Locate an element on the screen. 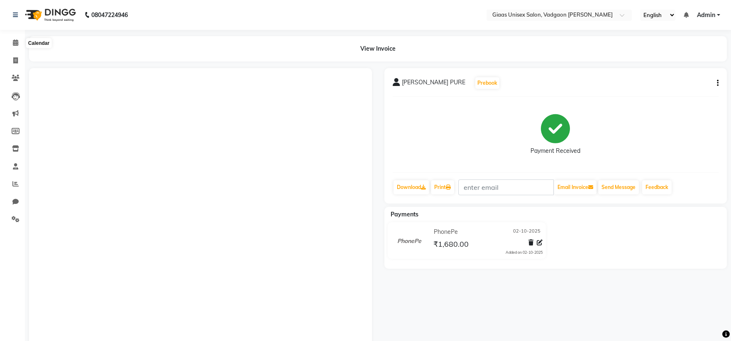  a: Download is located at coordinates (411, 187).